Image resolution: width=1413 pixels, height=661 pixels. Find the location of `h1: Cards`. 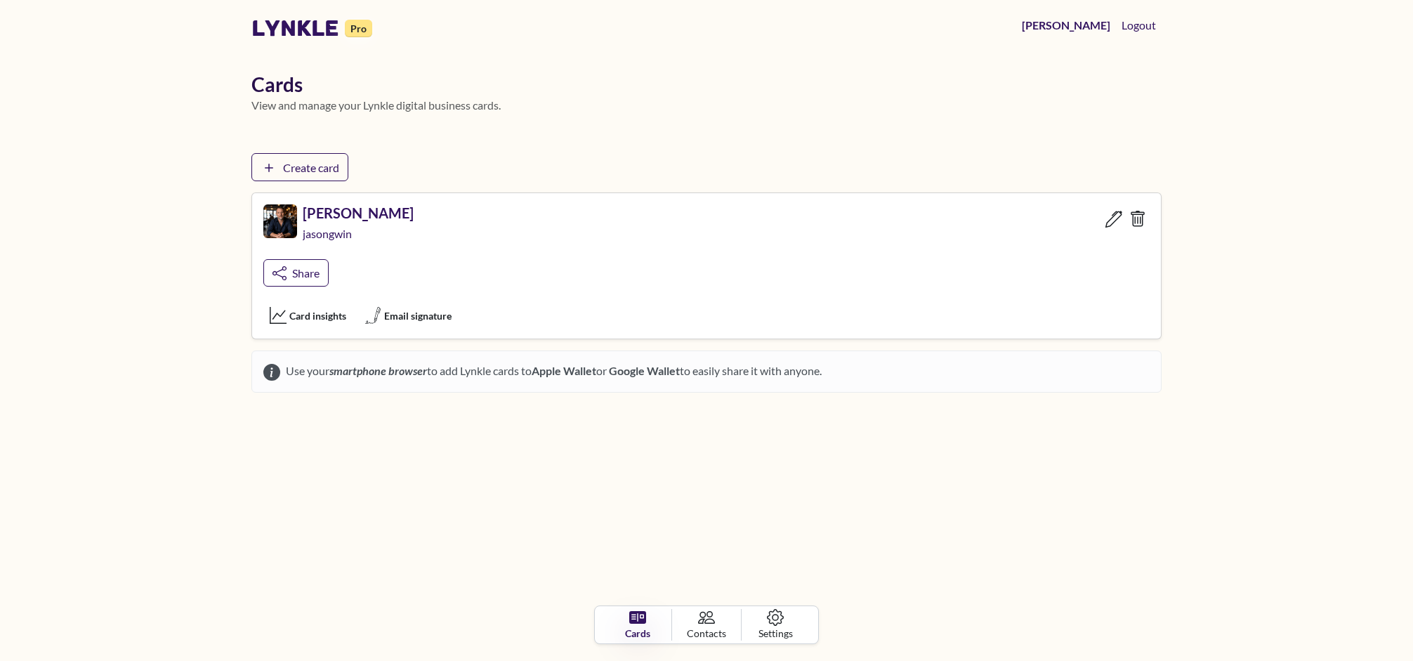

h1: Cards is located at coordinates (707, 85).